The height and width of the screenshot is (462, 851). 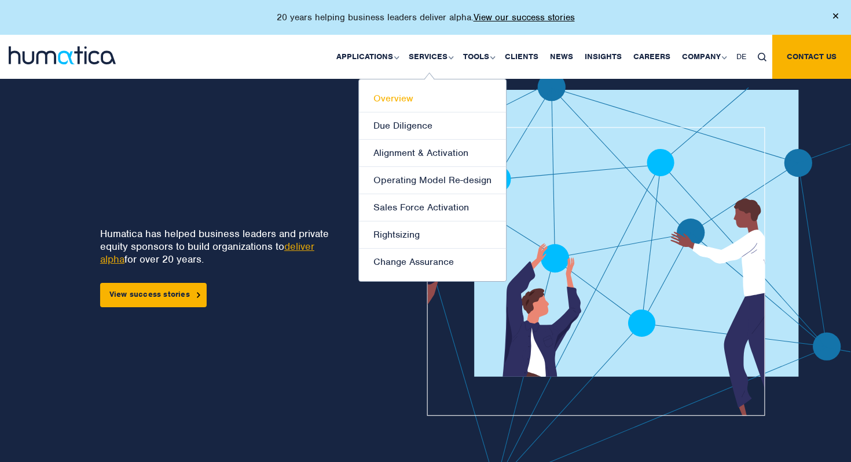 What do you see at coordinates (199, 294) in the screenshot?
I see `img: arrowicon` at bounding box center [199, 294].